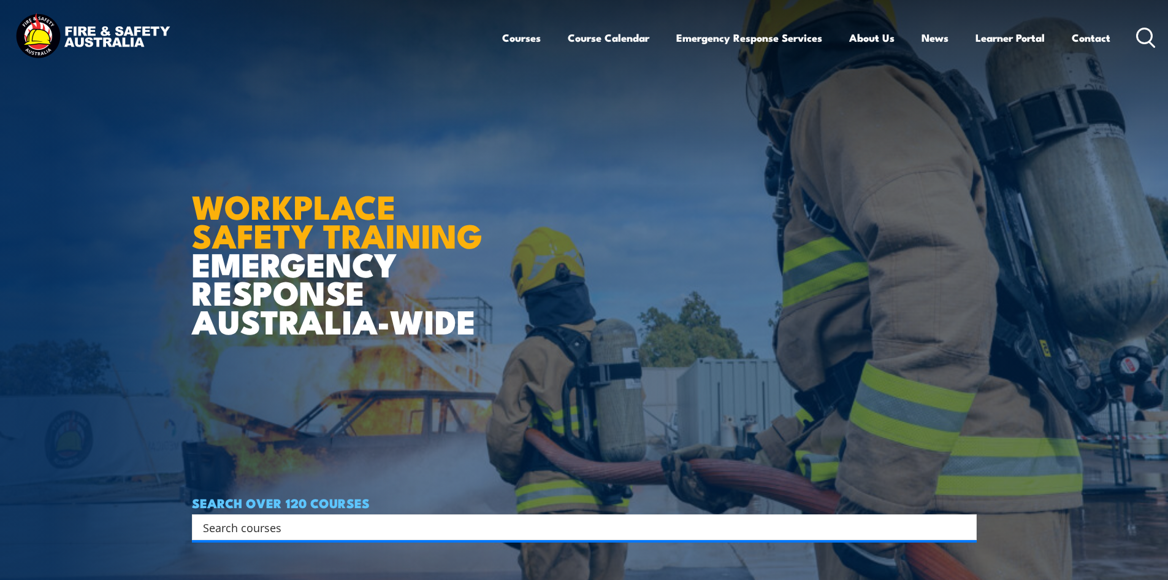 The image size is (1168, 580). I want to click on button: Search magnifier button, so click(964, 527).